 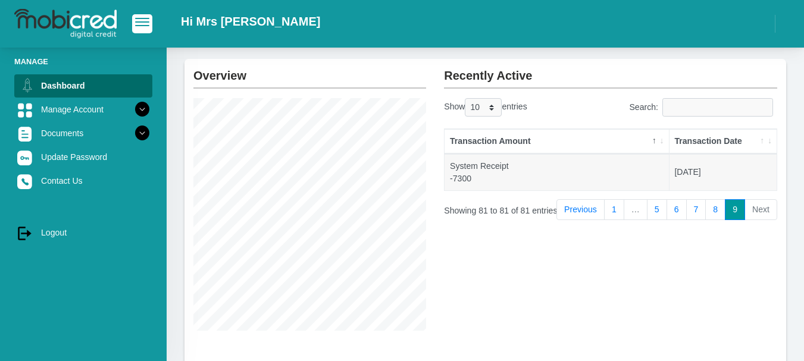 I want to click on a: Contact Us, so click(x=83, y=181).